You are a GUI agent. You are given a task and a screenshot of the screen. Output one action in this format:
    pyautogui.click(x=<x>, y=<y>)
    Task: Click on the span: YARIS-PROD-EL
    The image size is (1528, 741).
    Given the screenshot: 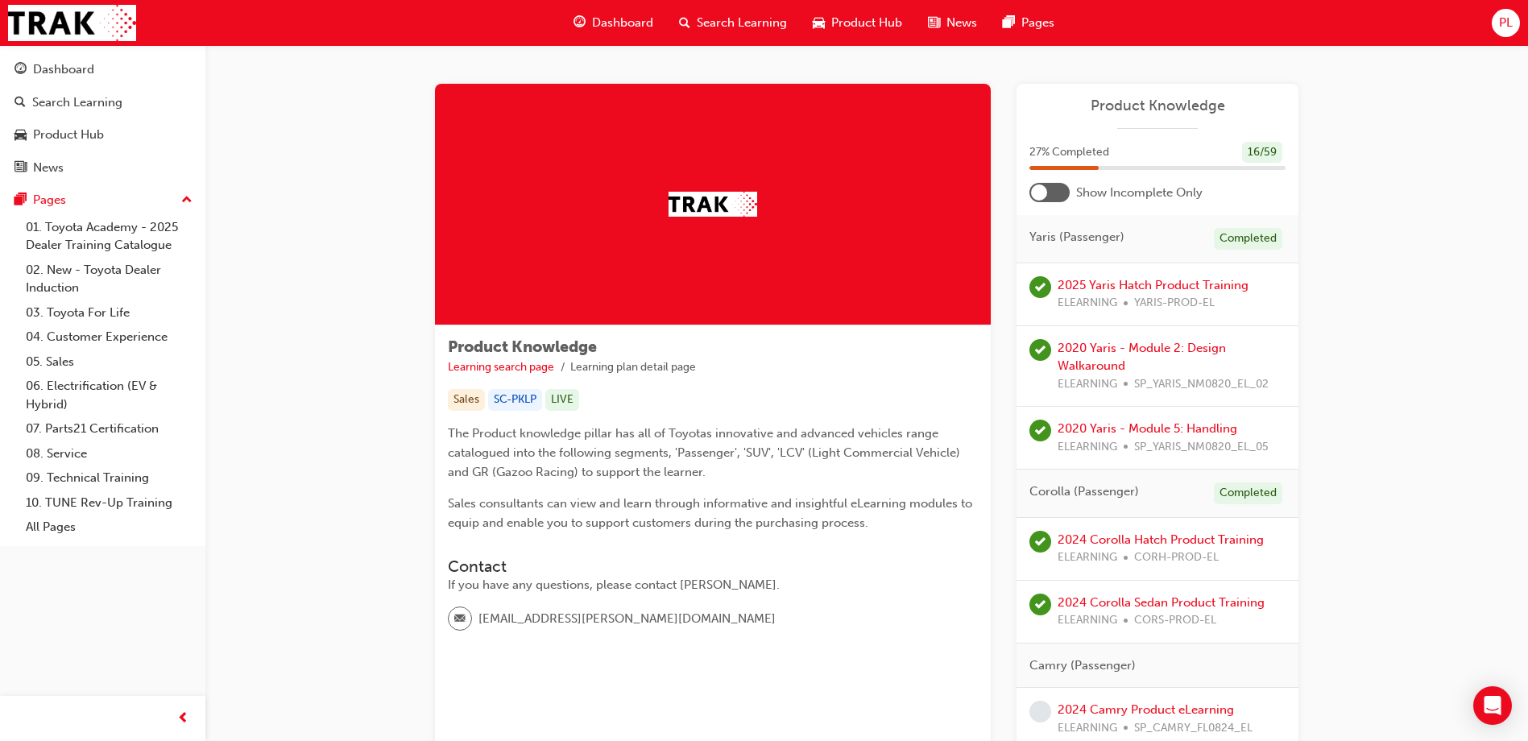 What is the action you would take?
    pyautogui.click(x=1174, y=303)
    